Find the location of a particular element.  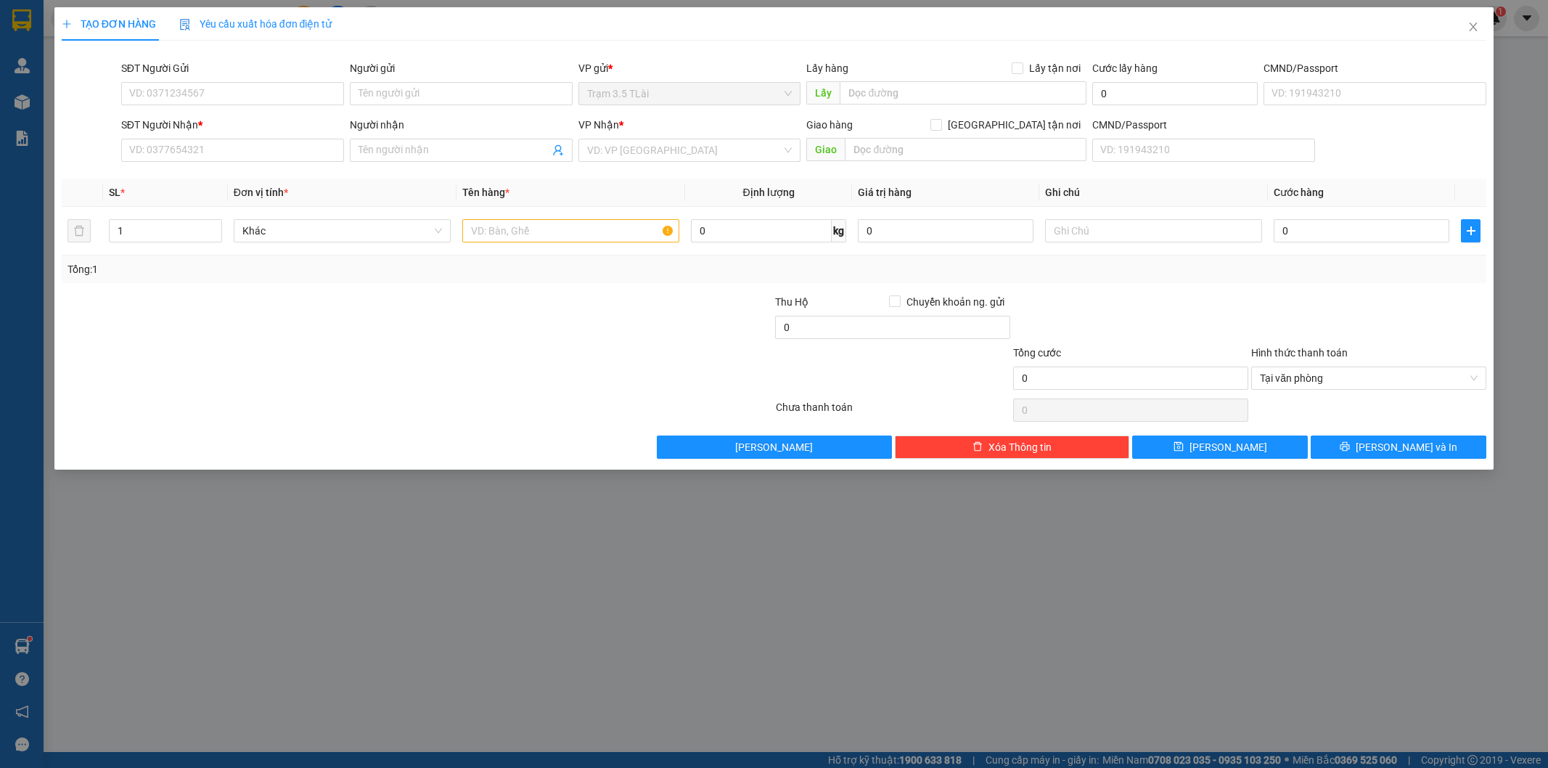

img: icon is located at coordinates (185, 25).